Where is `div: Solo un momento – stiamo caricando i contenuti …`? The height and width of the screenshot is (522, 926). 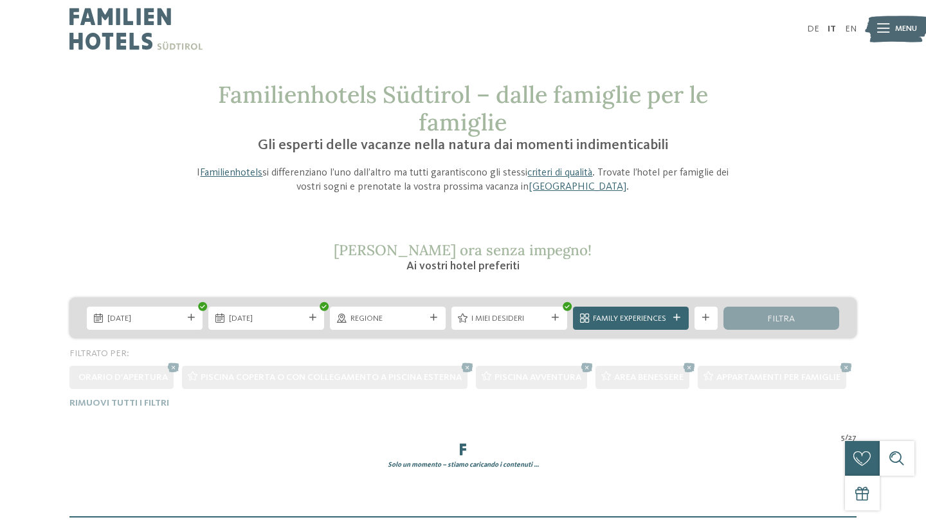 div: Solo un momento – stiamo caricando i contenuti … is located at coordinates (463, 465).